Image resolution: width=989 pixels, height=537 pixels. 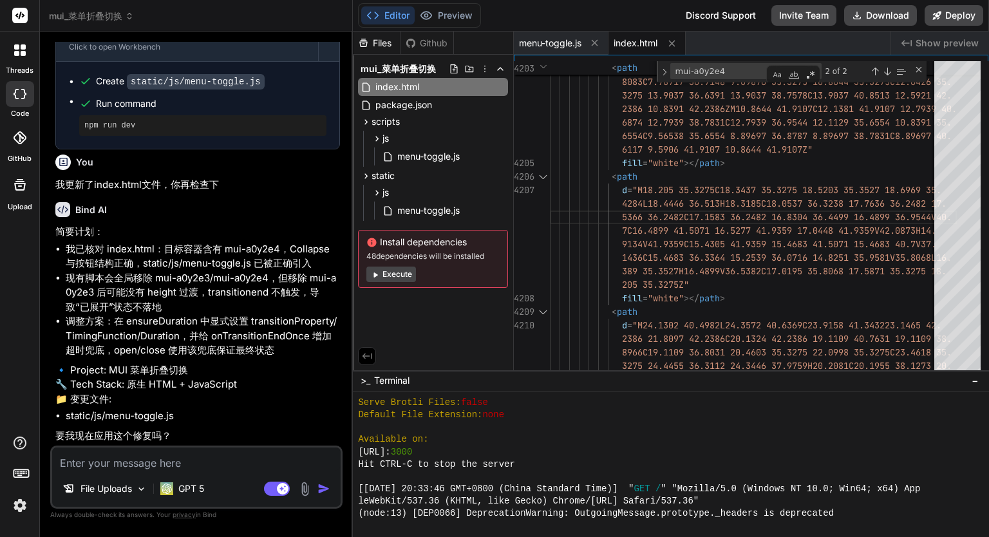 I want to click on span: 205 35.3275Z", so click(x=655, y=284).